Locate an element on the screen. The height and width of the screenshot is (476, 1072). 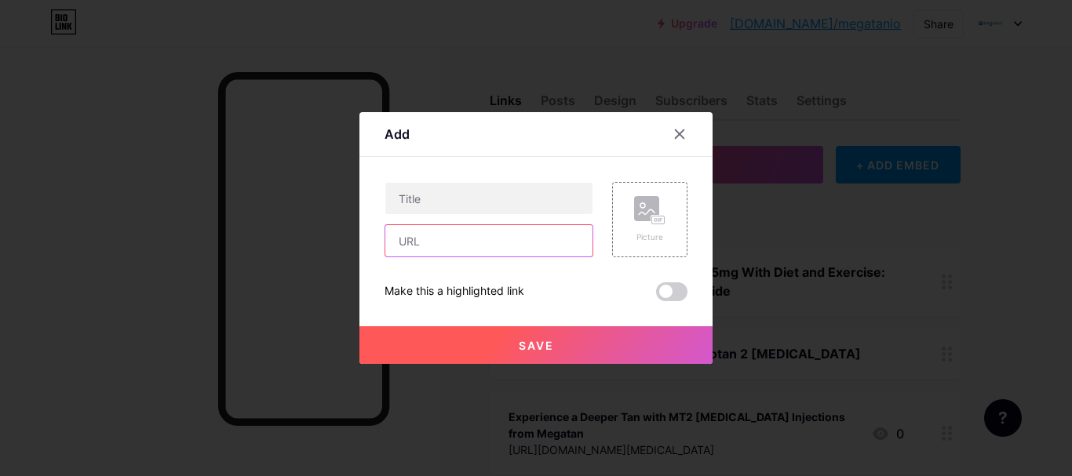
div: Make this a highlighted link is located at coordinates (454, 292).